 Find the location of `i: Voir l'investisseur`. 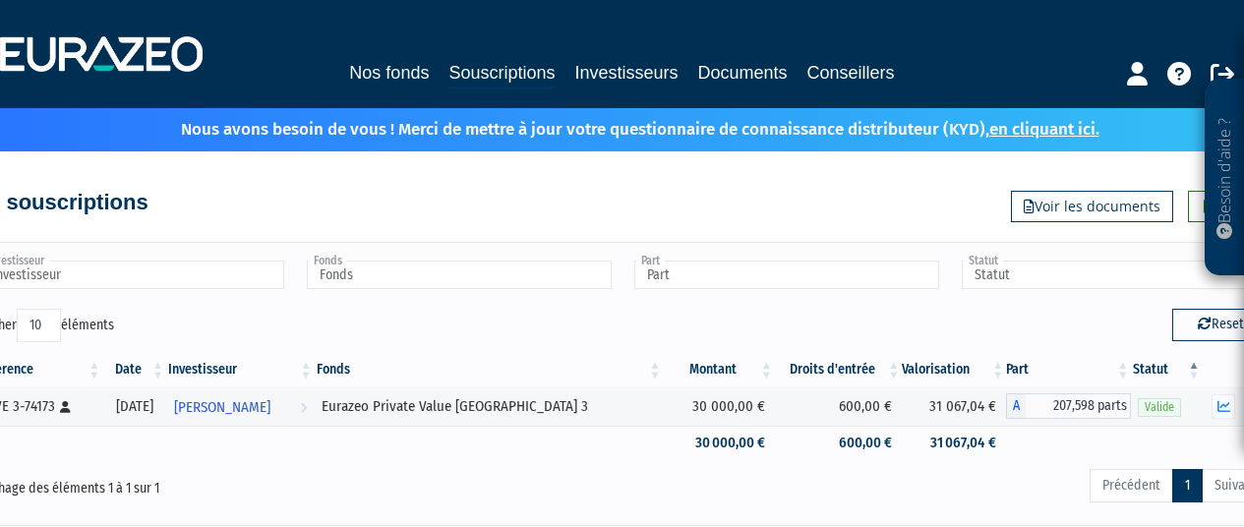

i: Voir l'investisseur is located at coordinates (303, 407).